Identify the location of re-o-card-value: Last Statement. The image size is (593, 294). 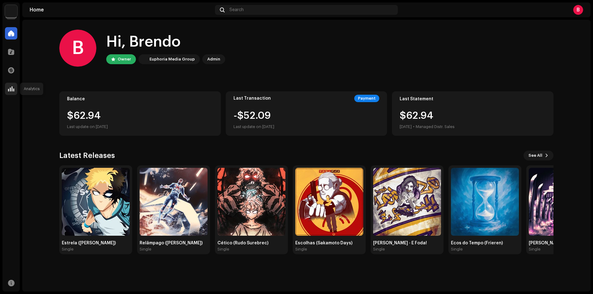
(473, 114).